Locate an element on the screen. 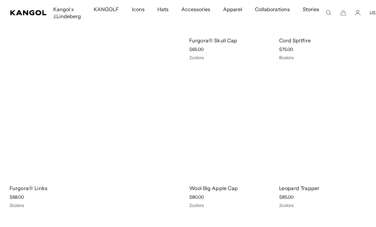 This screenshot has width=376, height=227. span: $75.00 is located at coordinates (286, 49).